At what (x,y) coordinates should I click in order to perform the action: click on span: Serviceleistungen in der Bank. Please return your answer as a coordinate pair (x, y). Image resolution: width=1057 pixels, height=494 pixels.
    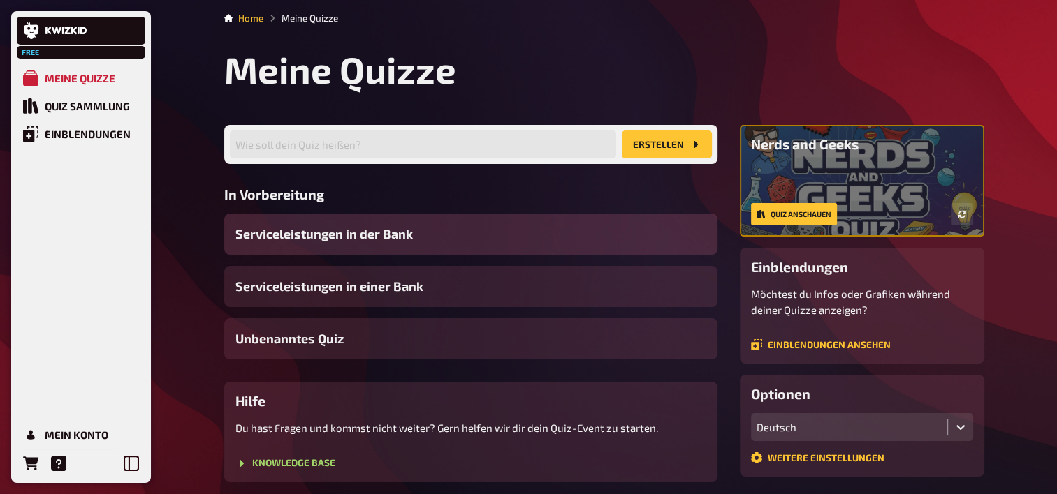
    Looking at the image, I should click on (324, 234).